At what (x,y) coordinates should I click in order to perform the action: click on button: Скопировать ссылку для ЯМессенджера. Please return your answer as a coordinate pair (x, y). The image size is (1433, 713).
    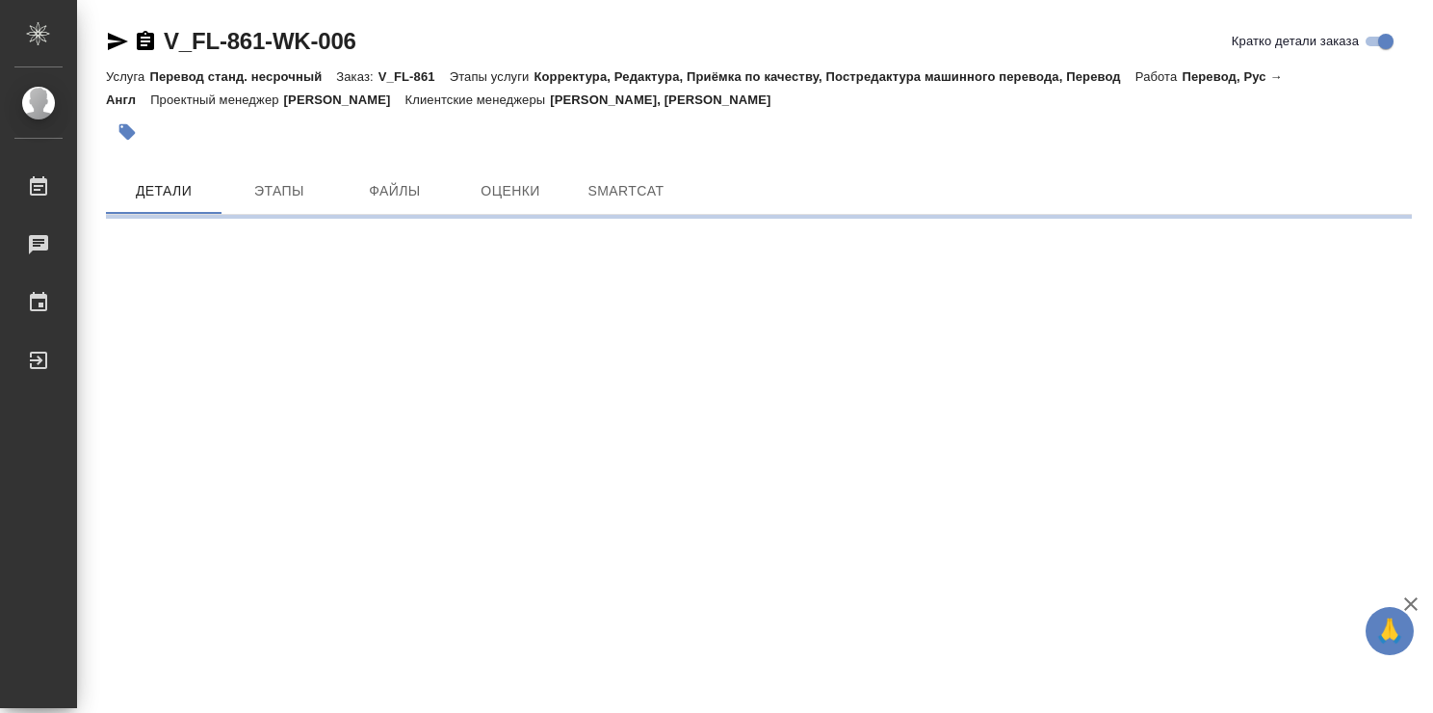
    Looking at the image, I should click on (118, 41).